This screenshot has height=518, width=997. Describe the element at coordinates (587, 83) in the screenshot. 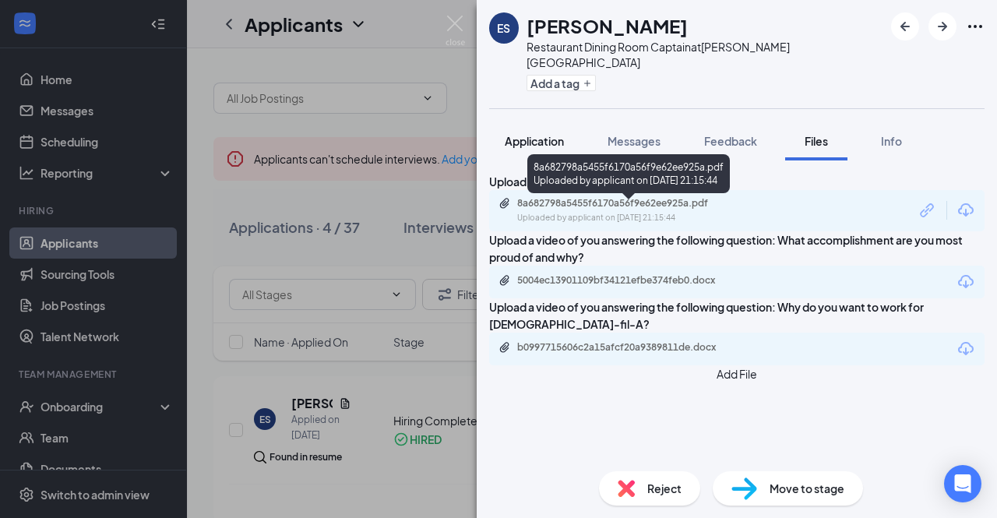

I see `svg: Plus` at that location.